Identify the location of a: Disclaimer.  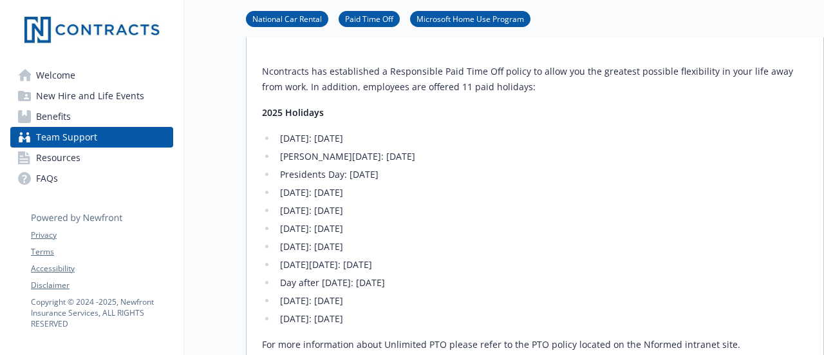
(102, 285).